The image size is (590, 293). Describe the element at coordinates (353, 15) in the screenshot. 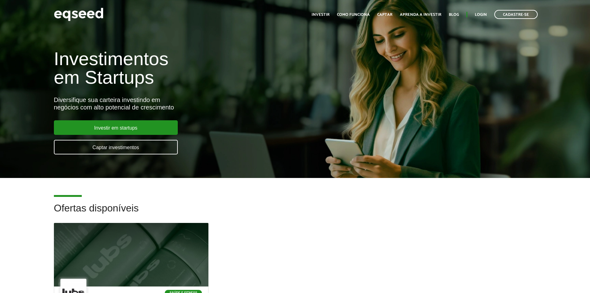

I see `a: Como funciona` at that location.